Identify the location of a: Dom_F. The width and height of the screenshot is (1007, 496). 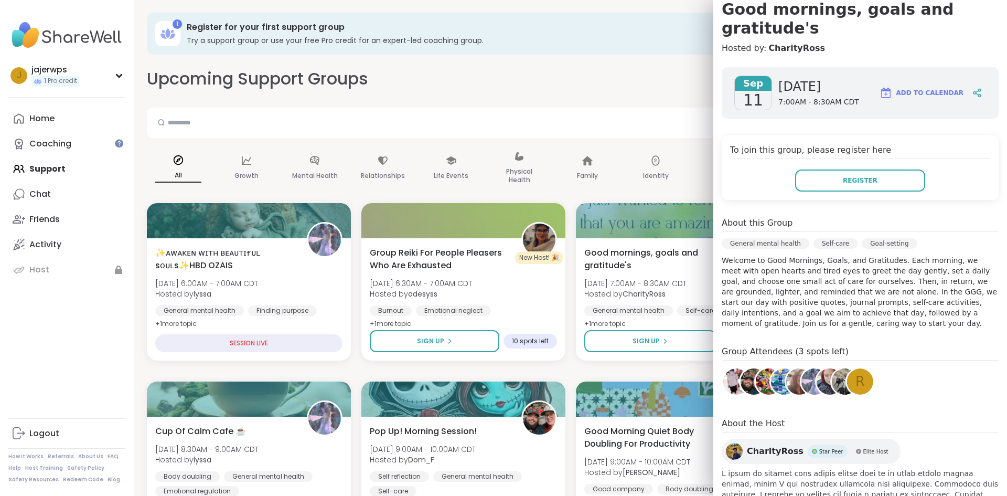
(754, 381).